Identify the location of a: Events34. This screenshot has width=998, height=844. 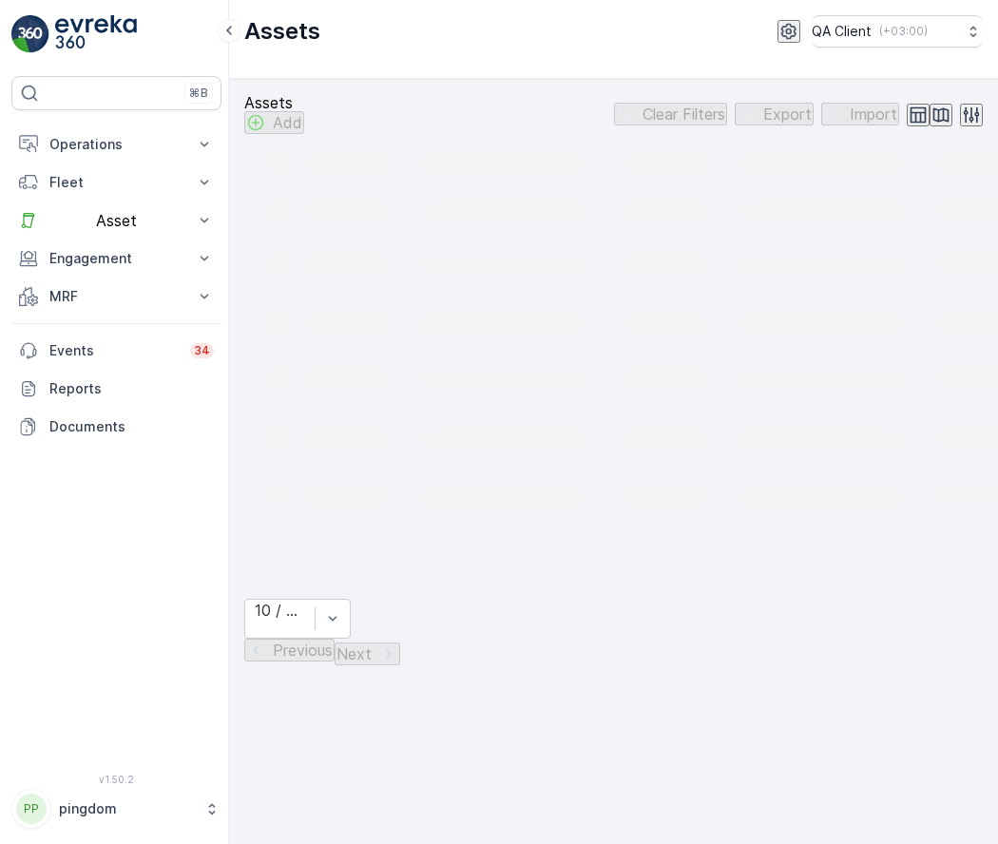
(116, 351).